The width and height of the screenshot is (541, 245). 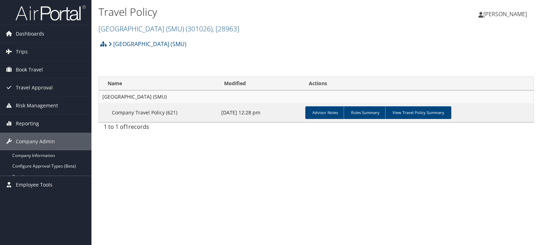 What do you see at coordinates (35, 141) in the screenshot?
I see `span: Company Admin` at bounding box center [35, 141].